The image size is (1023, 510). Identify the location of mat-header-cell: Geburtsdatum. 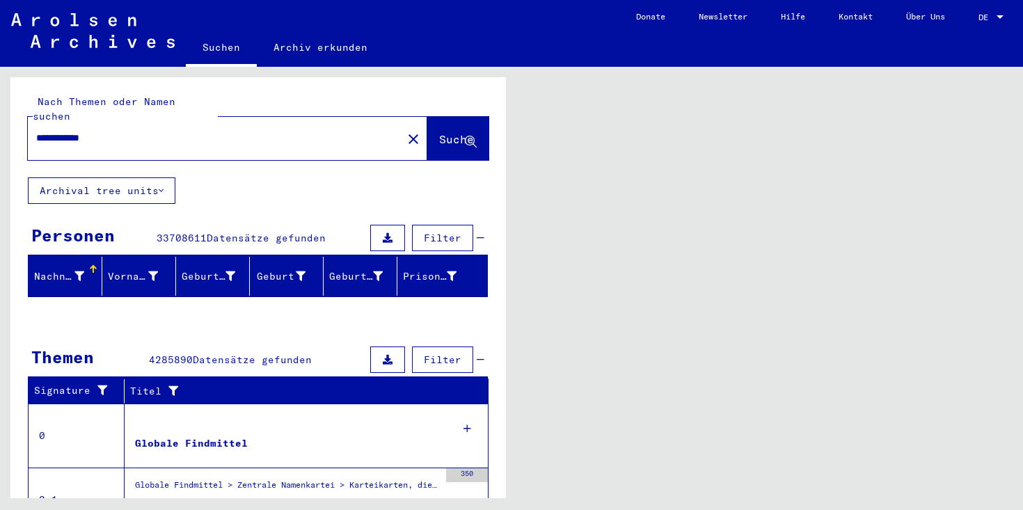
(361, 276).